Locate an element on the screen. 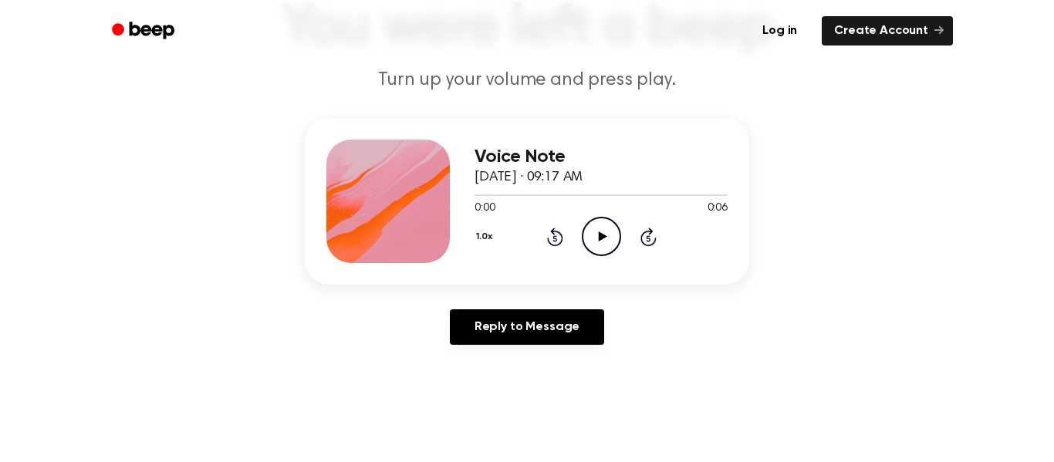 Image resolution: width=1054 pixels, height=462 pixels. a: Log in is located at coordinates (780, 31).